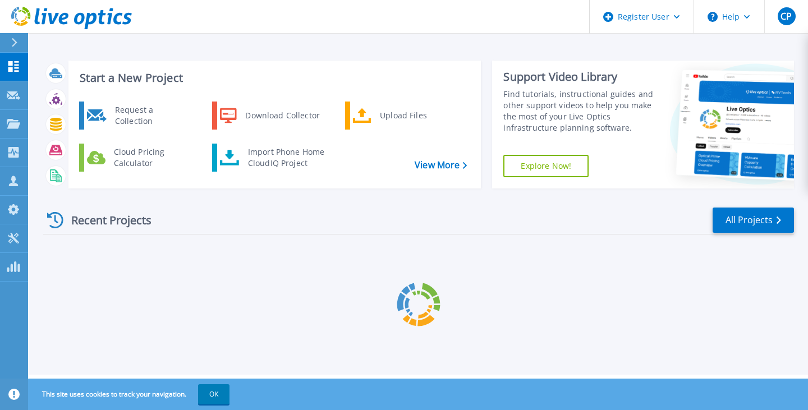 The height and width of the screenshot is (410, 808). I want to click on div: Cloud Pricing Calculator, so click(150, 158).